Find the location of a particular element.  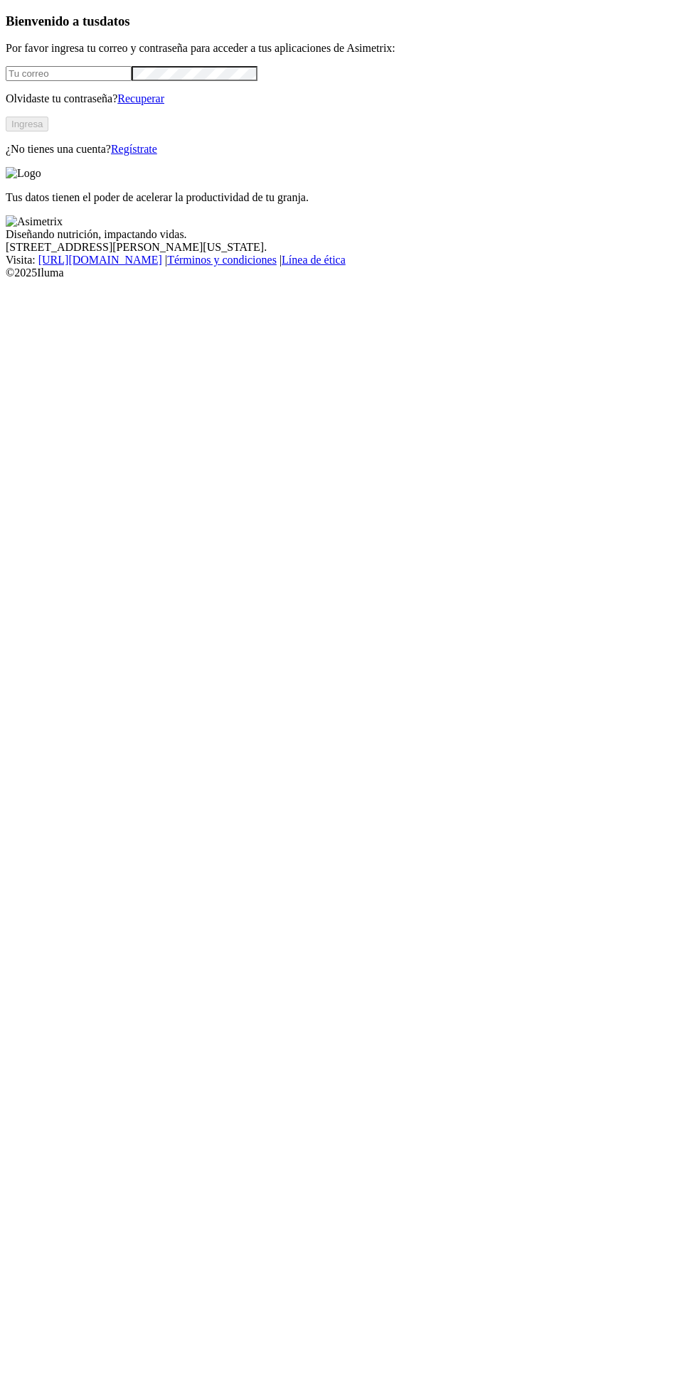

a: Regístrate is located at coordinates (134, 149).